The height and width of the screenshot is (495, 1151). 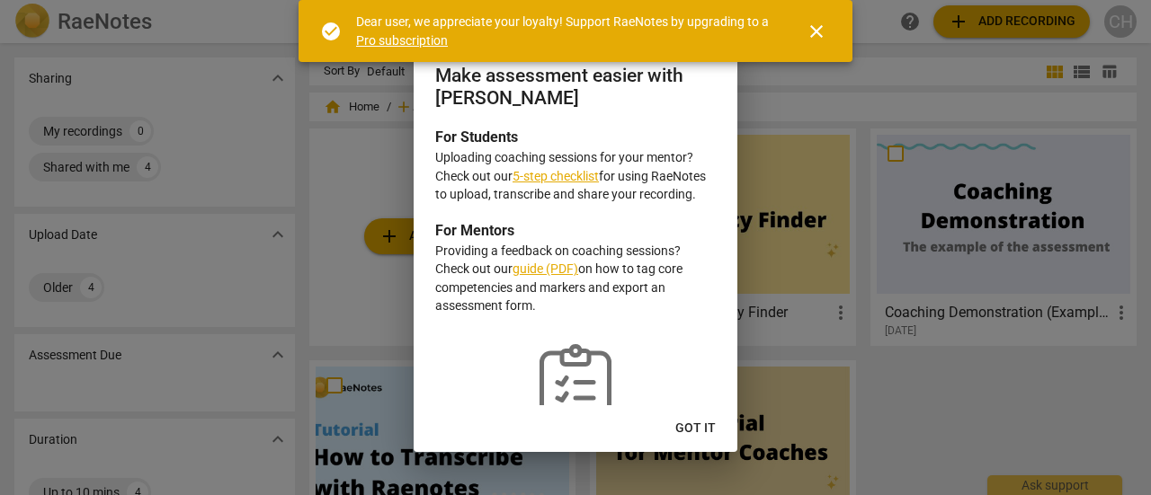 What do you see at coordinates (556, 176) in the screenshot?
I see `a: 5-step checklist` at bounding box center [556, 176].